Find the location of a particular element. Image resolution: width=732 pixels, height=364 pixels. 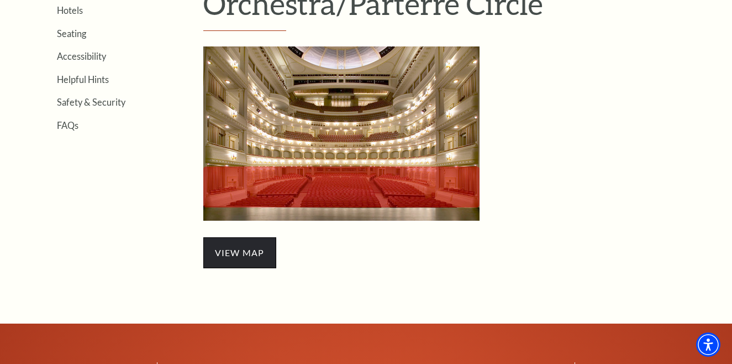

a: Seating is located at coordinates (71, 33).